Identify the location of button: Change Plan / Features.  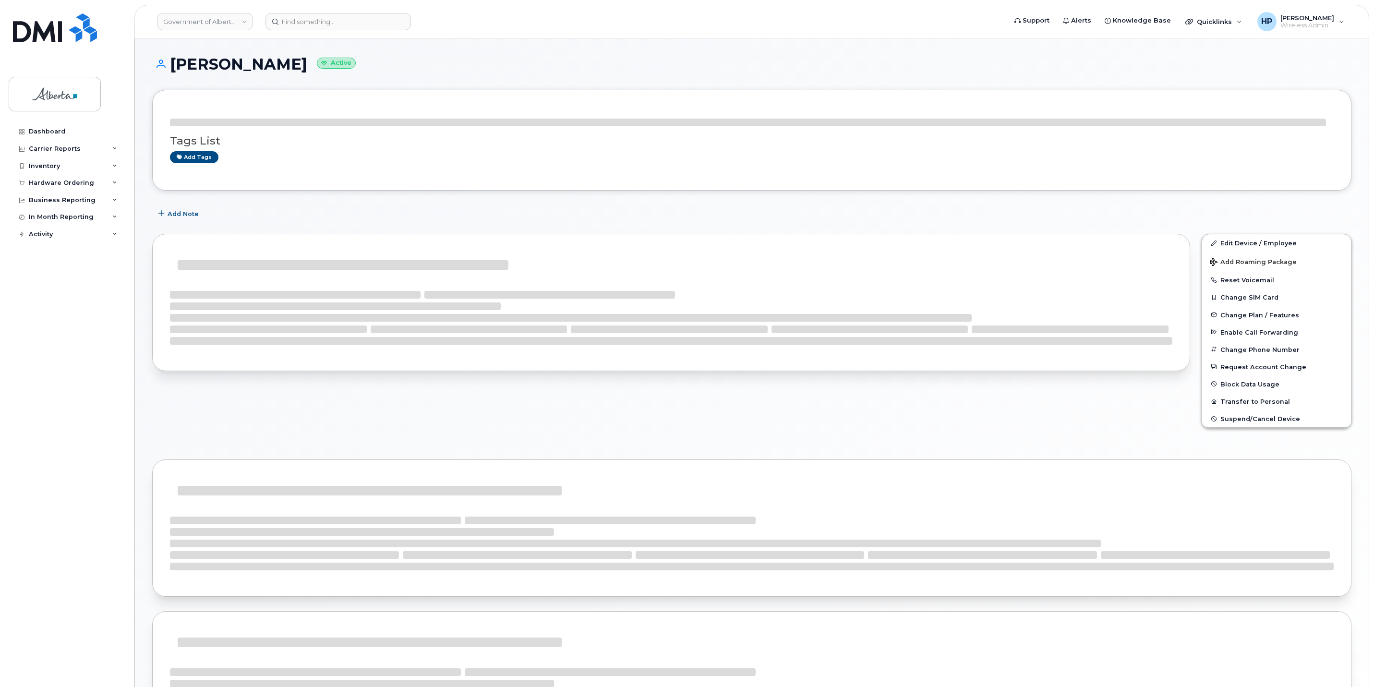
(1277, 315).